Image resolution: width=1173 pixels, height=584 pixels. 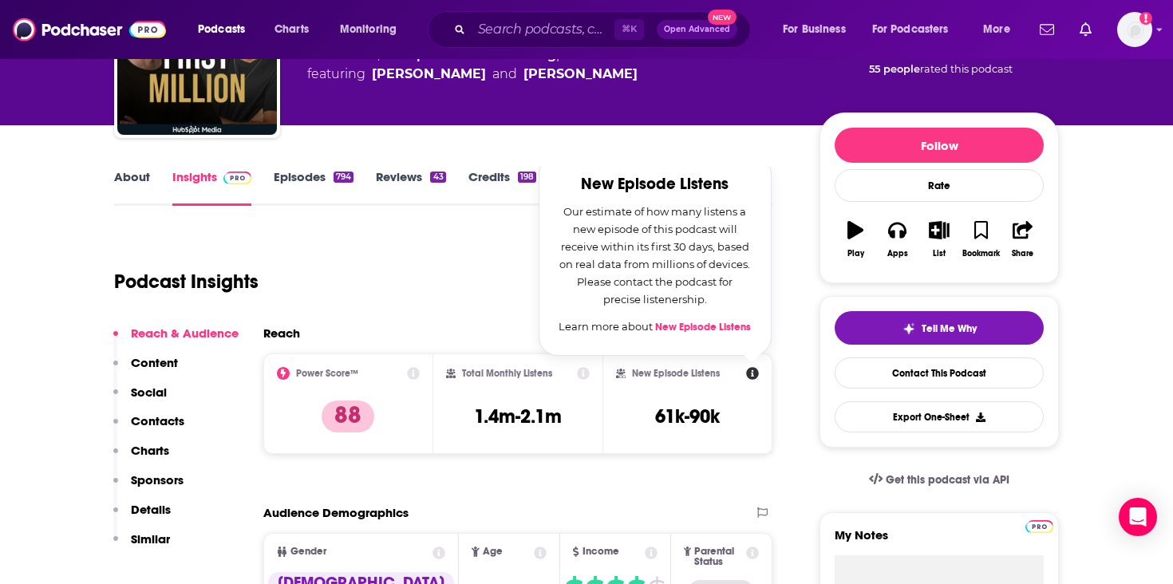 What do you see at coordinates (157, 420) in the screenshot?
I see `p: Contacts` at bounding box center [157, 420].